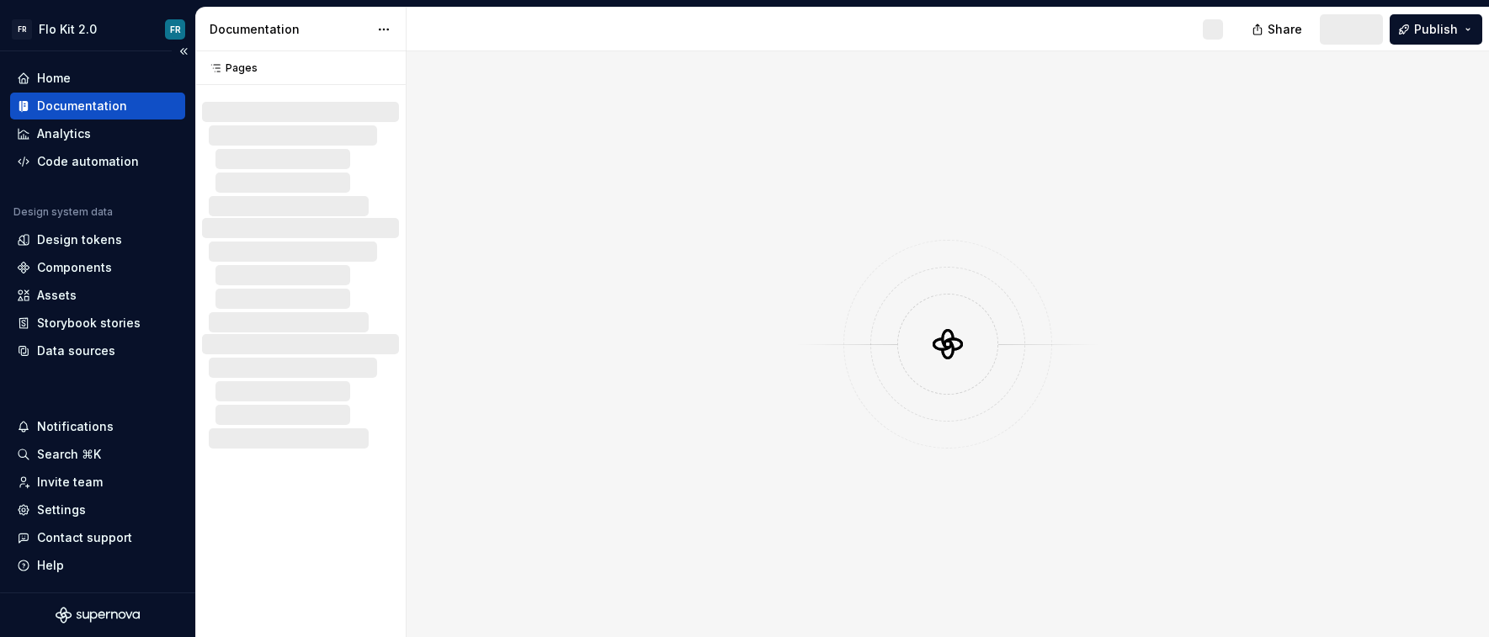 This screenshot has height=637, width=1489. Describe the element at coordinates (98, 106) in the screenshot. I see `a: Documentation` at that location.